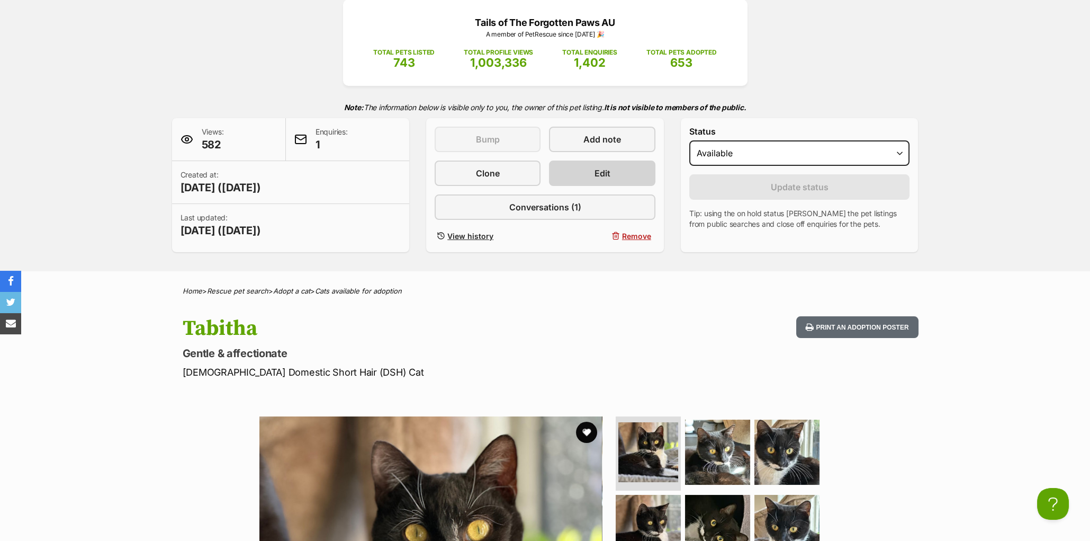  Describe the element at coordinates (857, 327) in the screenshot. I see `button: Print an adoption poster` at that location.